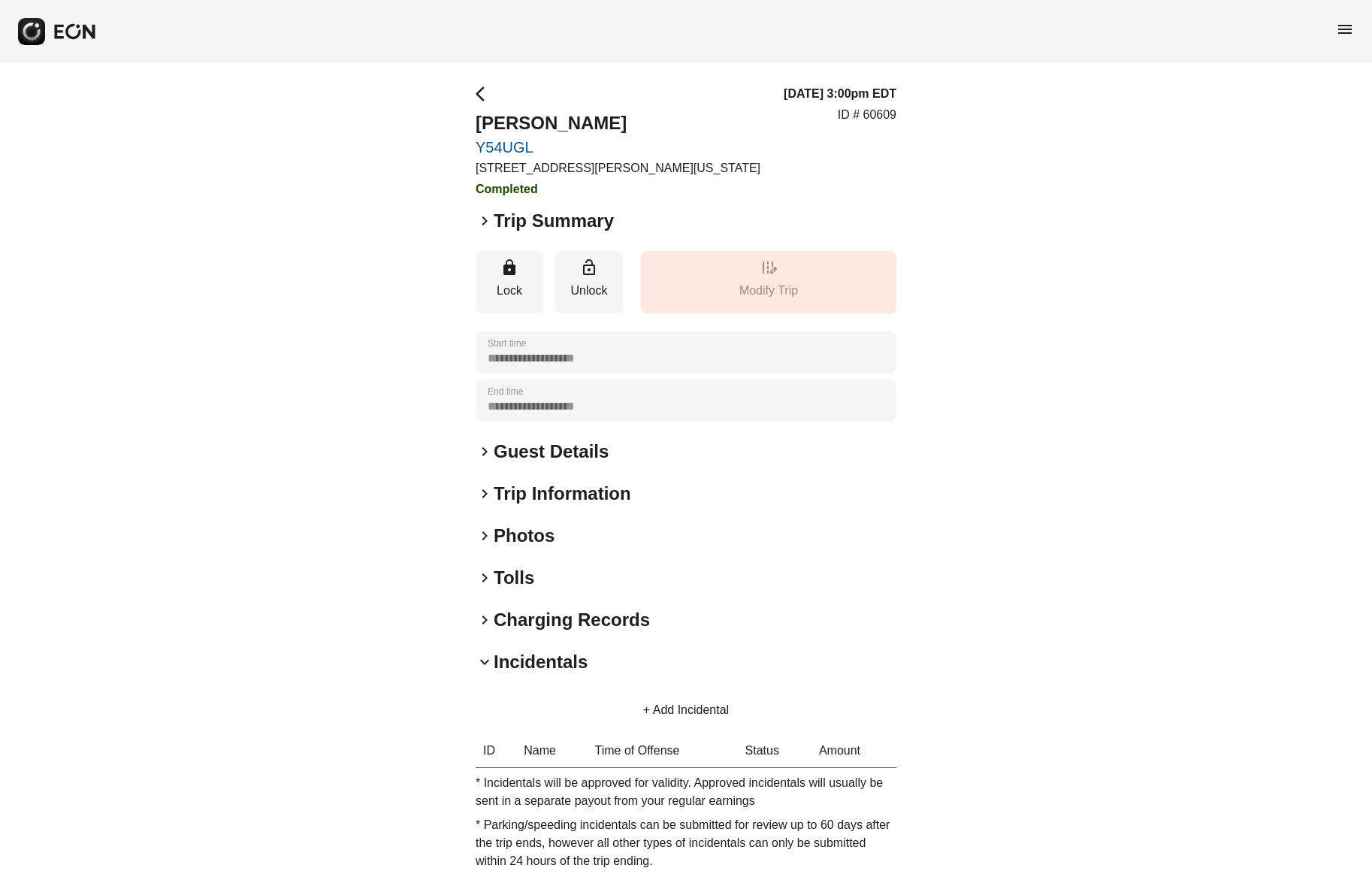 Image resolution: width=1372 pixels, height=880 pixels. What do you see at coordinates (540, 662) in the screenshot?
I see `h2: Incidentals` at bounding box center [540, 662].